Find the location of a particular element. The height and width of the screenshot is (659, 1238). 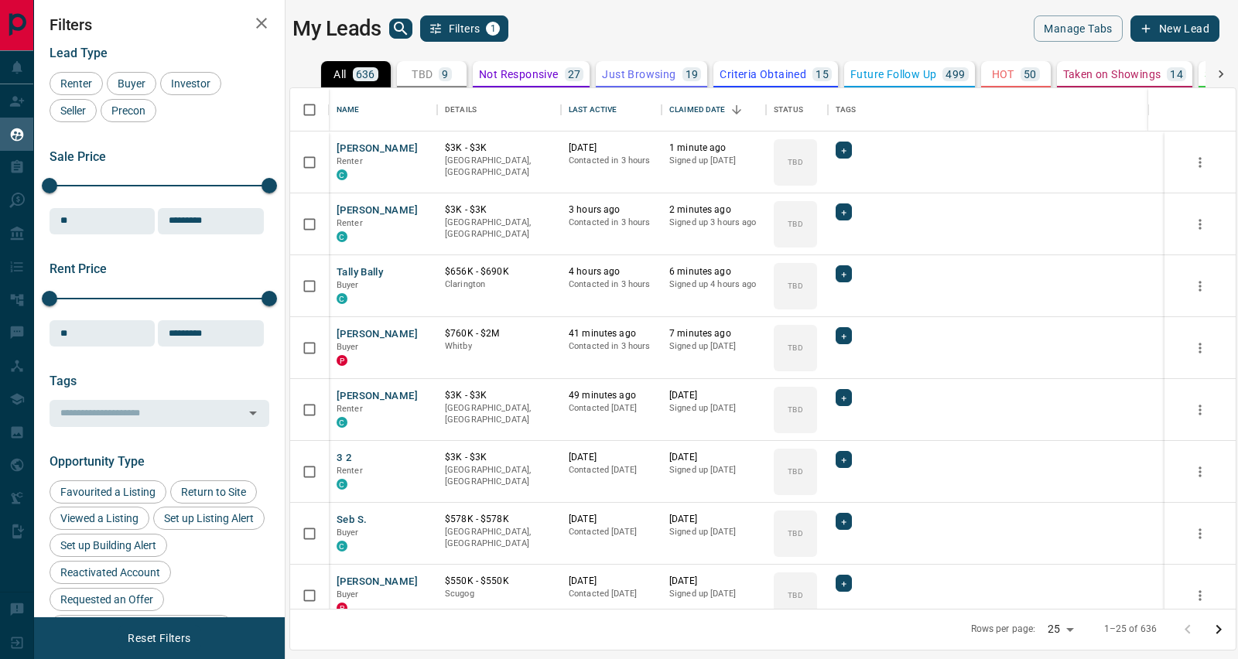

div: Favourited a Listing is located at coordinates (108, 492).